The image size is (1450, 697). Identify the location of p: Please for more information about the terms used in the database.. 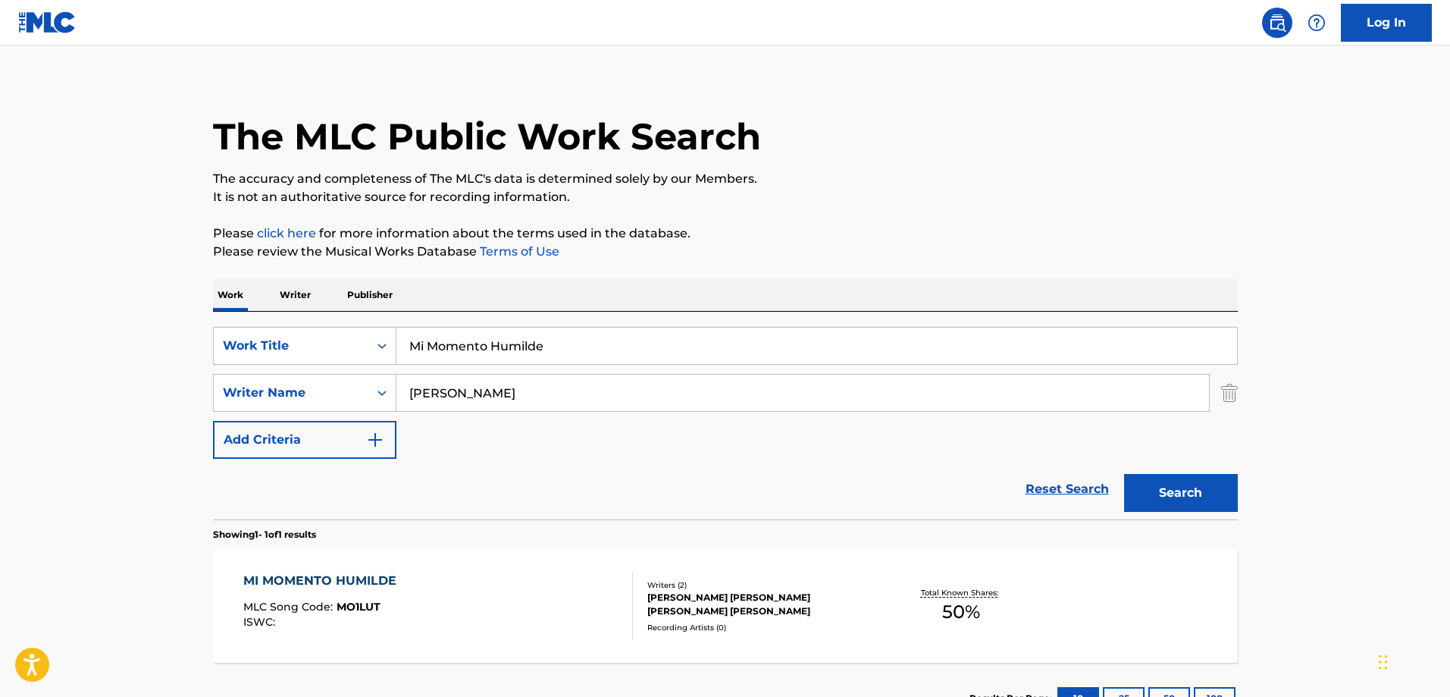
(726, 234).